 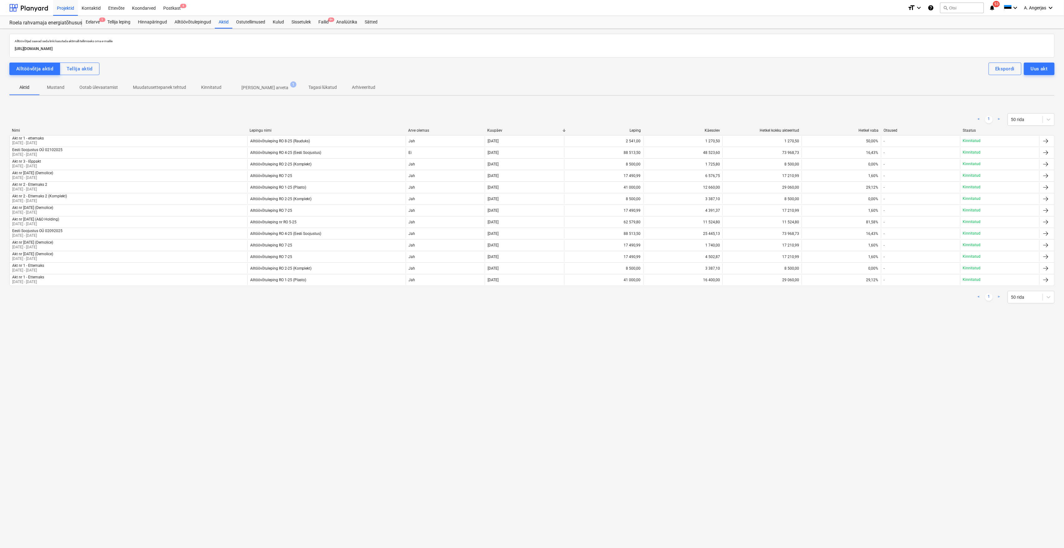 What do you see at coordinates (301, 22) in the screenshot?
I see `div: Sissetulek` at bounding box center [301, 22].